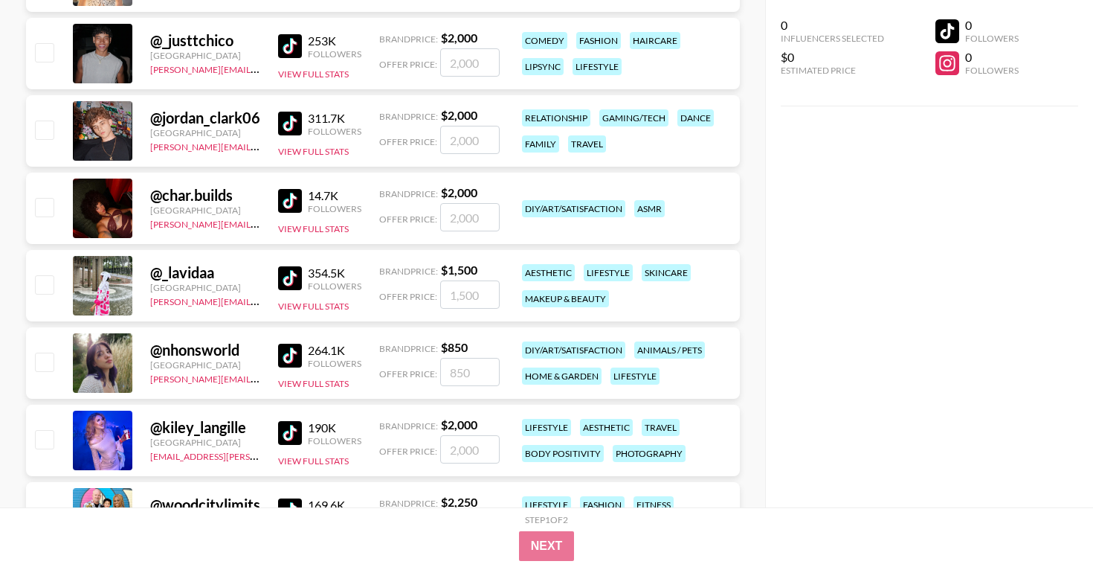 This screenshot has height=567, width=1093. Describe the element at coordinates (556, 118) in the screenshot. I see `div: relationship` at that location.